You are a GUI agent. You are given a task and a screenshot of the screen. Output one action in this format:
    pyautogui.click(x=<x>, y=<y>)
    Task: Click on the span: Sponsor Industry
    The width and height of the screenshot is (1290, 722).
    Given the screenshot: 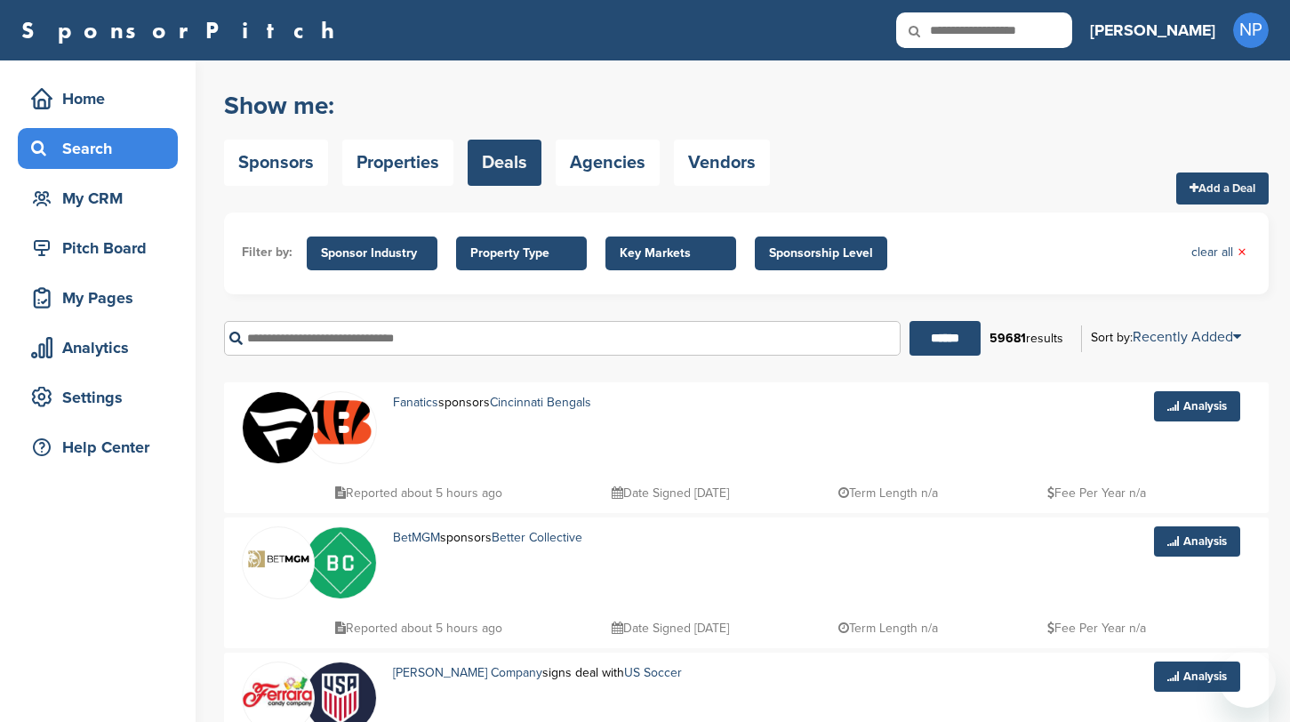 What is the action you would take?
    pyautogui.click(x=372, y=253)
    